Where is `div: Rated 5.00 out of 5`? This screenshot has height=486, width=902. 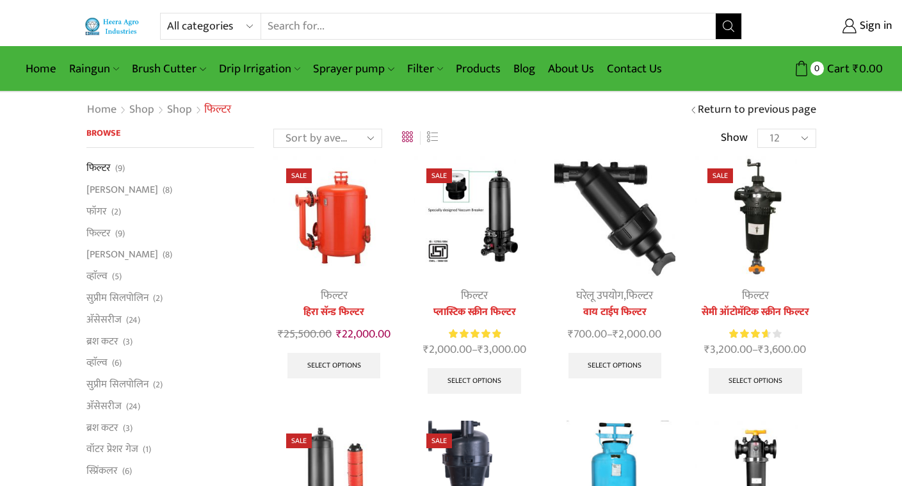 div: Rated 5.00 out of 5 is located at coordinates (474, 334).